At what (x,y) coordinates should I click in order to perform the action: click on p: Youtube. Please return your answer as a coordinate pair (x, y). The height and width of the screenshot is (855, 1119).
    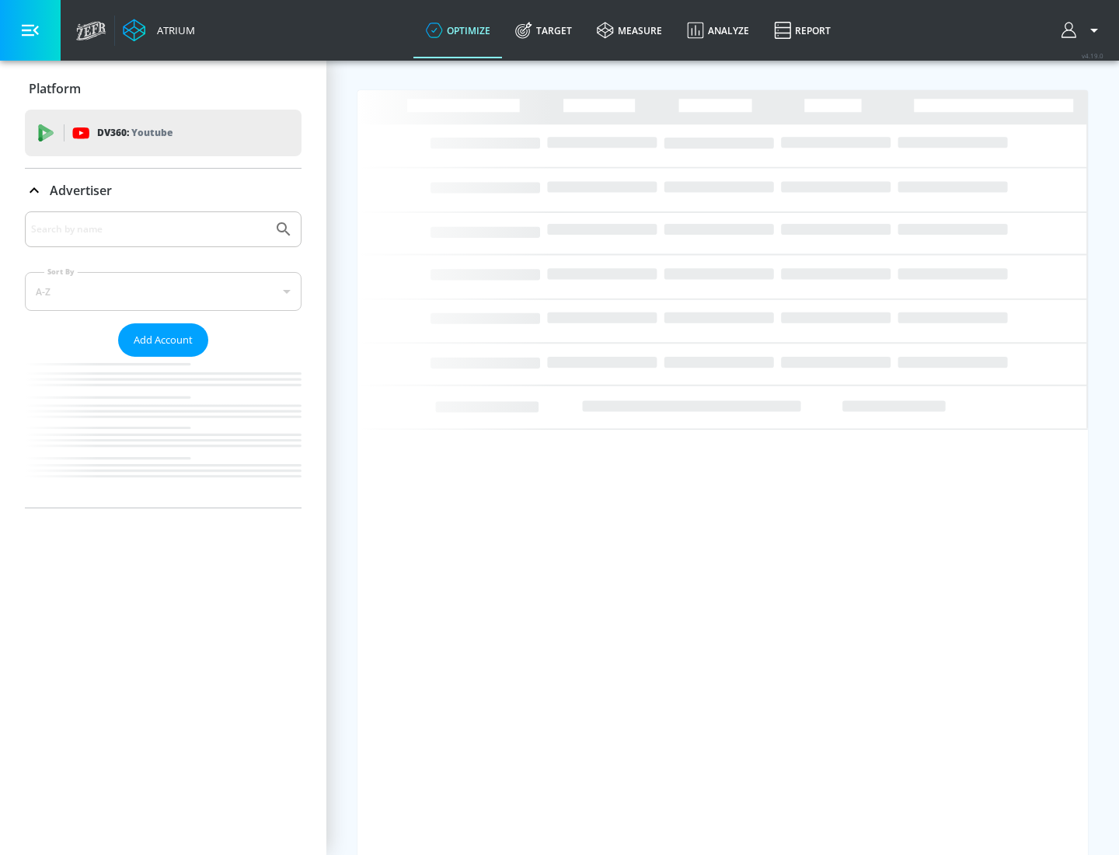
    Looking at the image, I should click on (152, 132).